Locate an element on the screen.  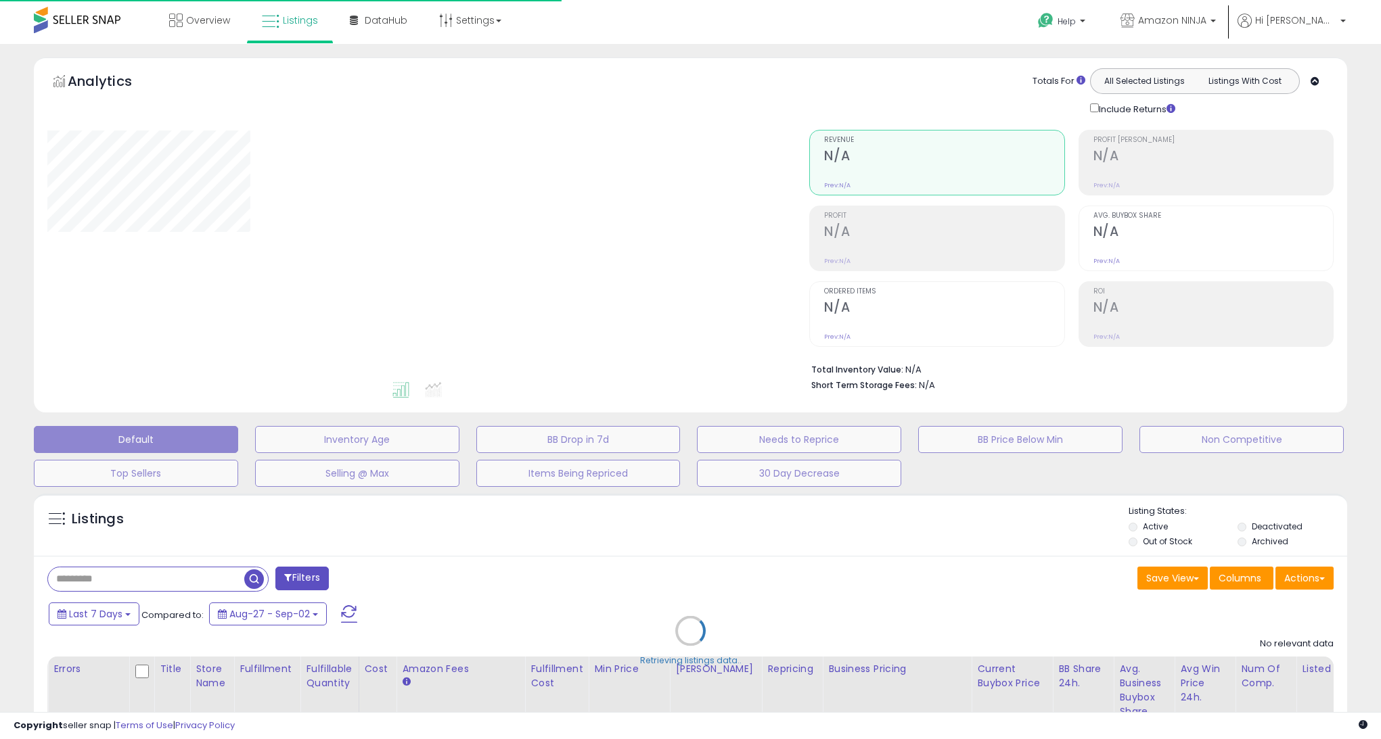
button: Top Sellers is located at coordinates (136, 474).